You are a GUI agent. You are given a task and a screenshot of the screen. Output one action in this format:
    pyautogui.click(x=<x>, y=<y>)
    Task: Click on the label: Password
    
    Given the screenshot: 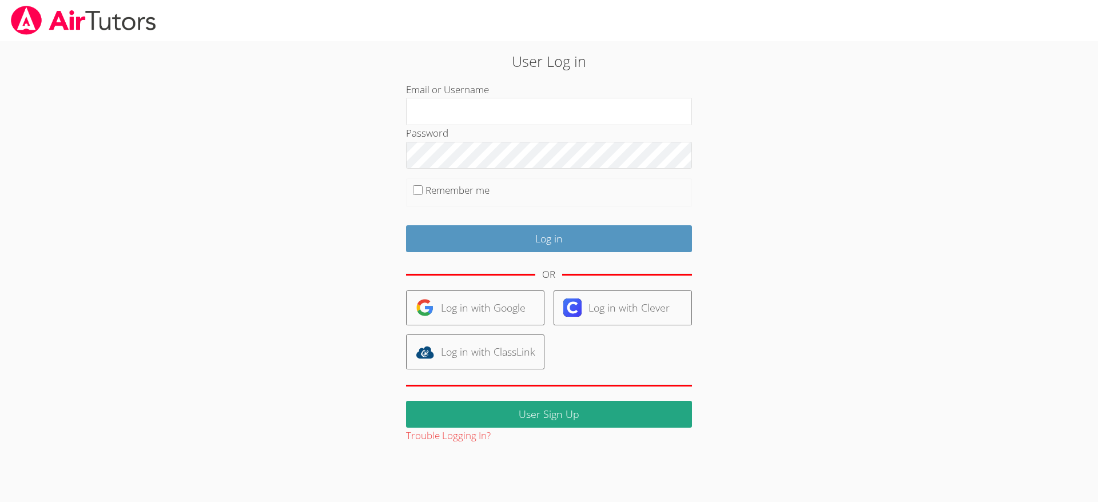 What is the action you would take?
    pyautogui.click(x=427, y=133)
    